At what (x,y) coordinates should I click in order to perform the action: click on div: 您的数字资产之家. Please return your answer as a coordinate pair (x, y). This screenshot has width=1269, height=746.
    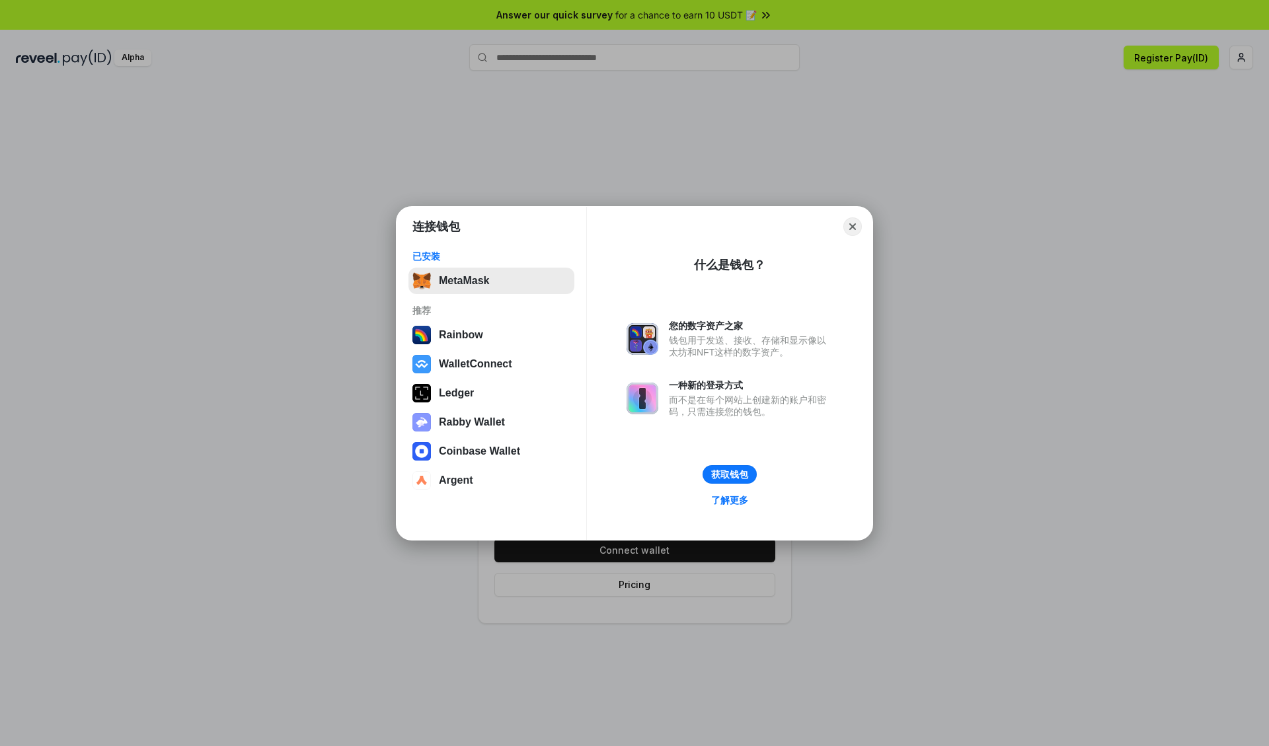
    Looking at the image, I should click on (751, 326).